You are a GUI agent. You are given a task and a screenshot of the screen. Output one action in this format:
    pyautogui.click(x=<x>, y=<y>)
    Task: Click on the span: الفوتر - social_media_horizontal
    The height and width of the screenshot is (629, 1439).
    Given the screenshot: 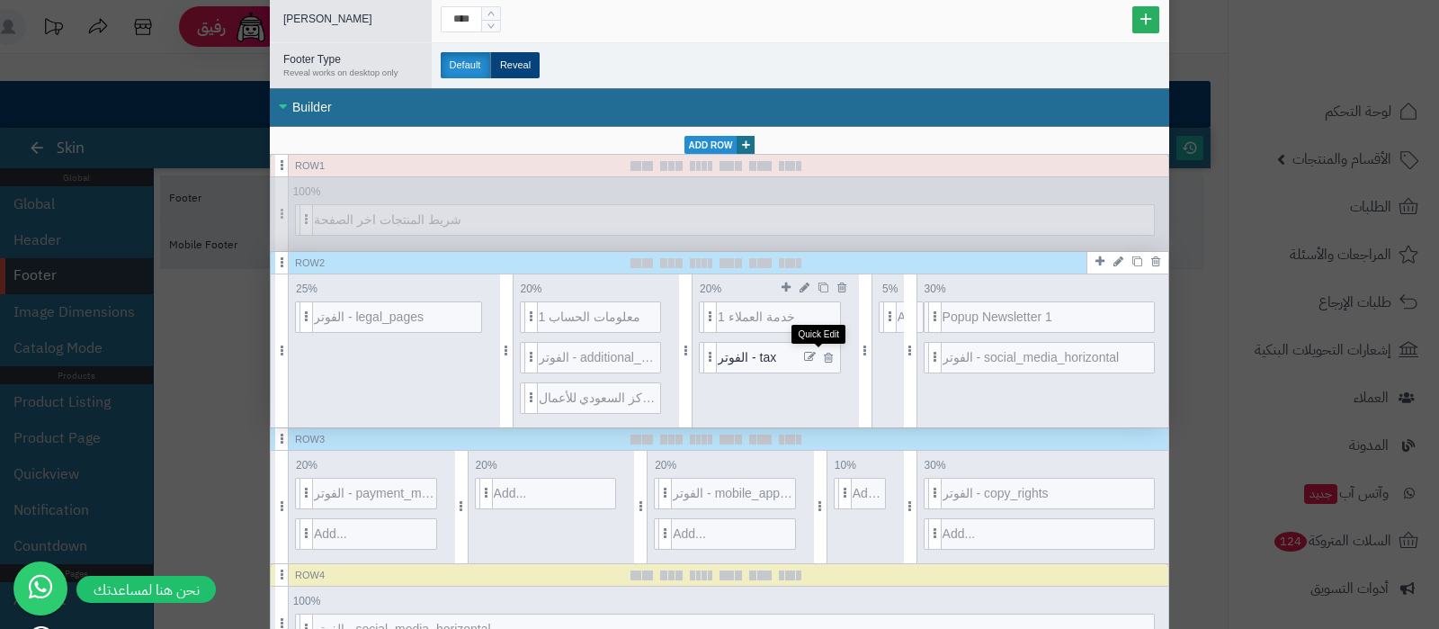 What is the action you would take?
    pyautogui.click(x=1048, y=357)
    